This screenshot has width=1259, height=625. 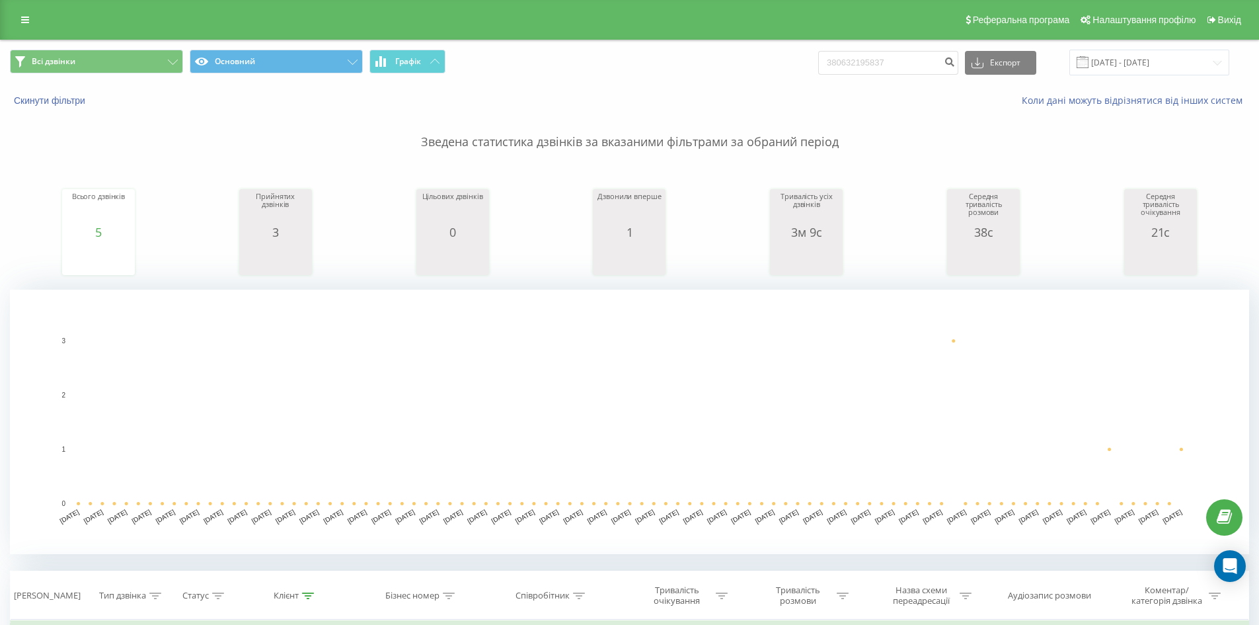 I want to click on input: Пошук за номером, so click(x=888, y=63).